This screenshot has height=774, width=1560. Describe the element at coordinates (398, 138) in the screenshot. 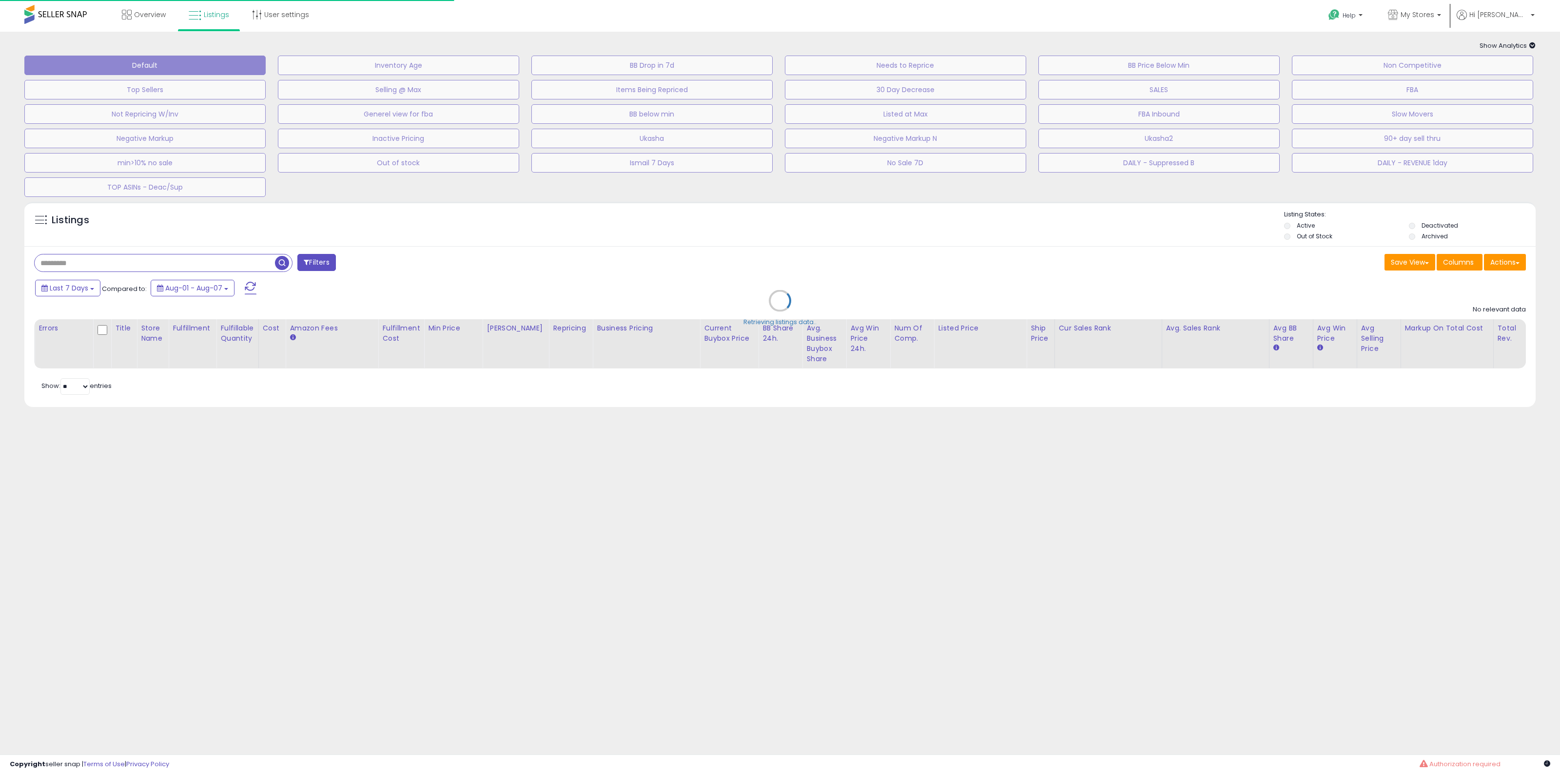

I see `button: Inactive Pricing` at that location.